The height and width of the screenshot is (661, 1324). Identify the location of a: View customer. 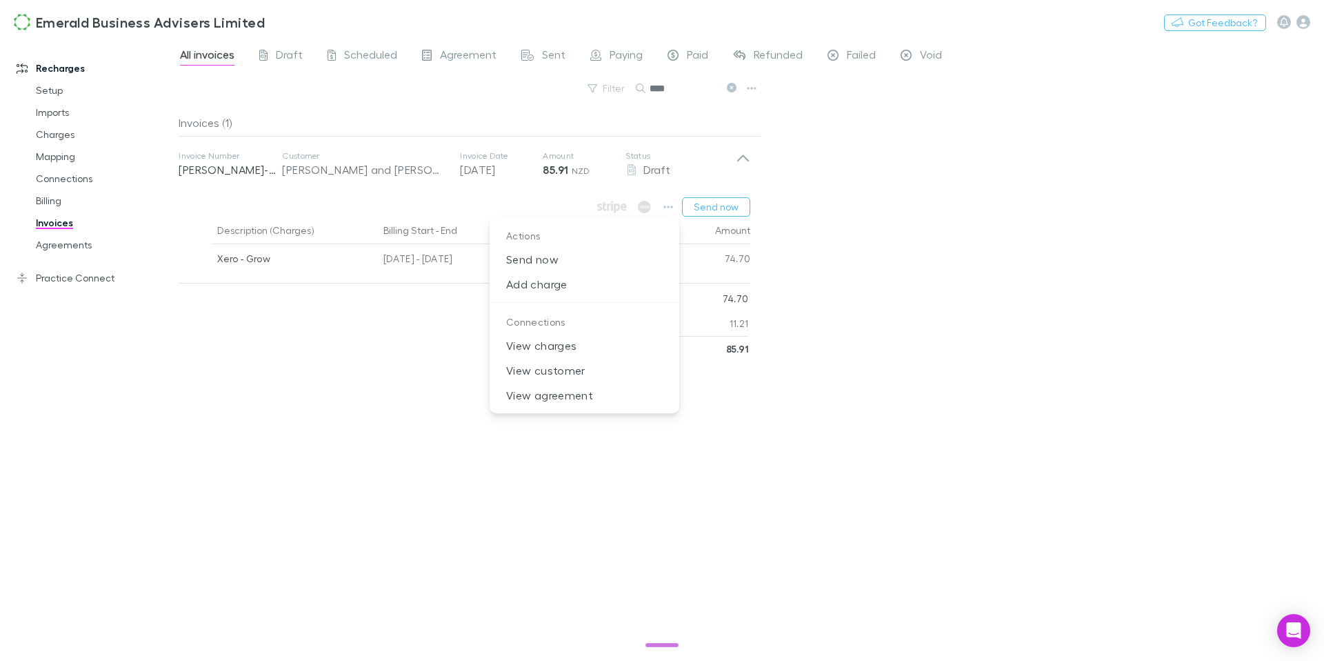
(584, 370).